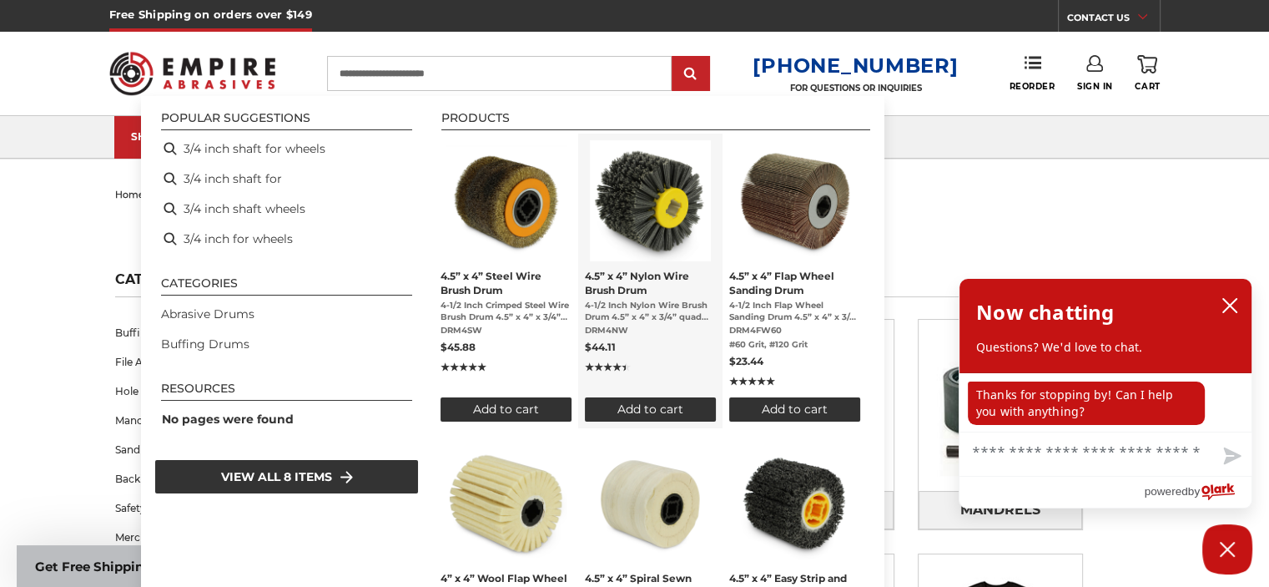 The height and width of the screenshot is (587, 1269). I want to click on span: Reorder, so click(1032, 86).